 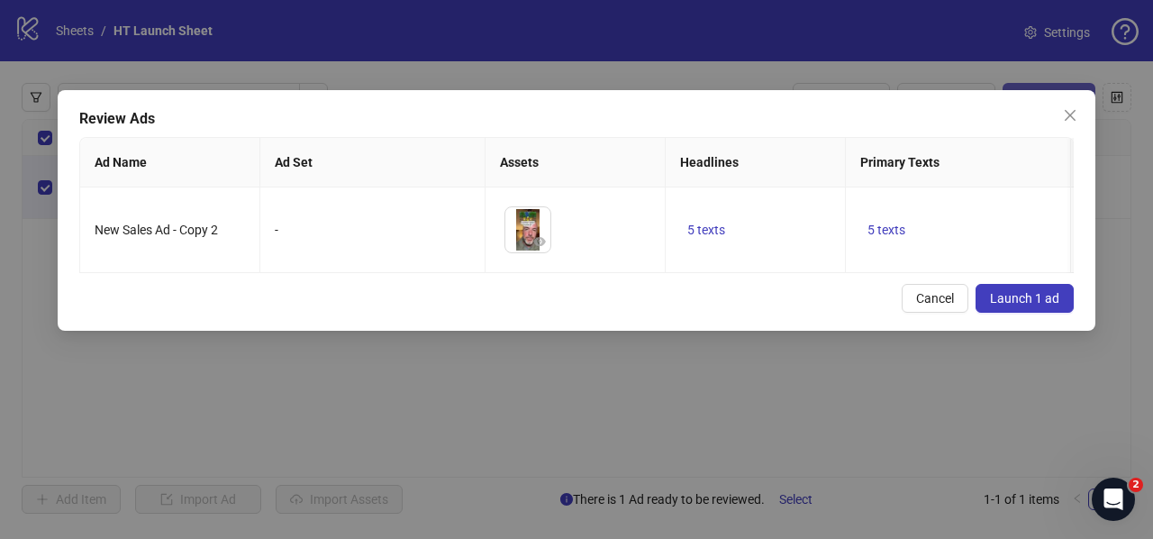 I want to click on span: New Sales Ad - Copy 2, so click(x=156, y=230).